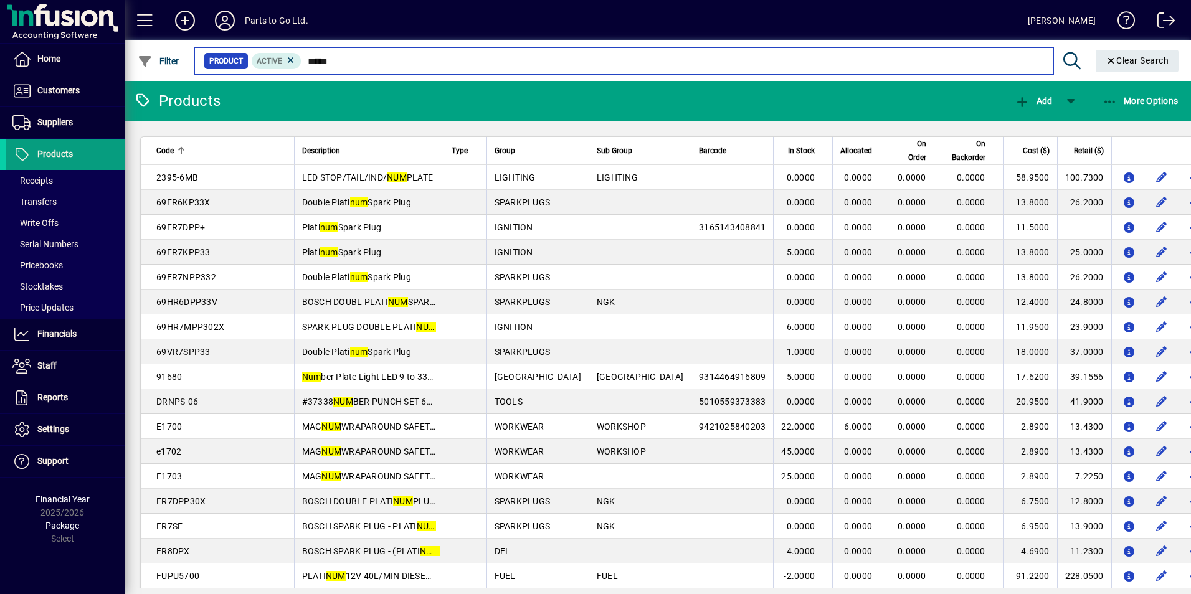 The image size is (1191, 594). Describe the element at coordinates (460, 151) in the screenshot. I see `span: Type` at that location.